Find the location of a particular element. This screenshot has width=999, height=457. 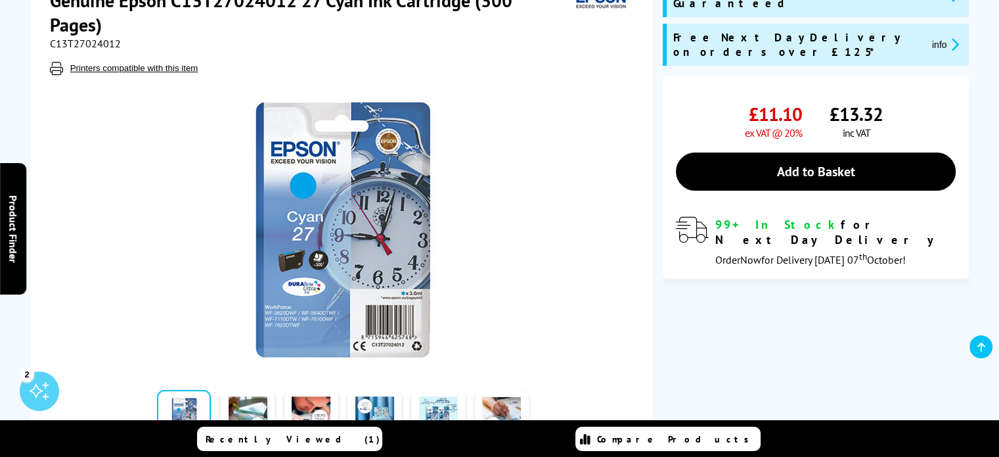

button: promo-description is located at coordinates (945, 44).